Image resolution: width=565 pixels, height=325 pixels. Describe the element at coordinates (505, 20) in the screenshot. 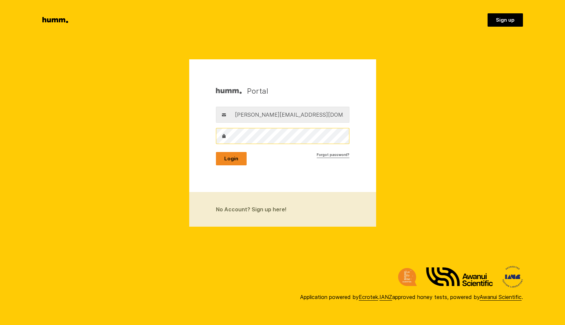

I see `a: Sign up` at that location.